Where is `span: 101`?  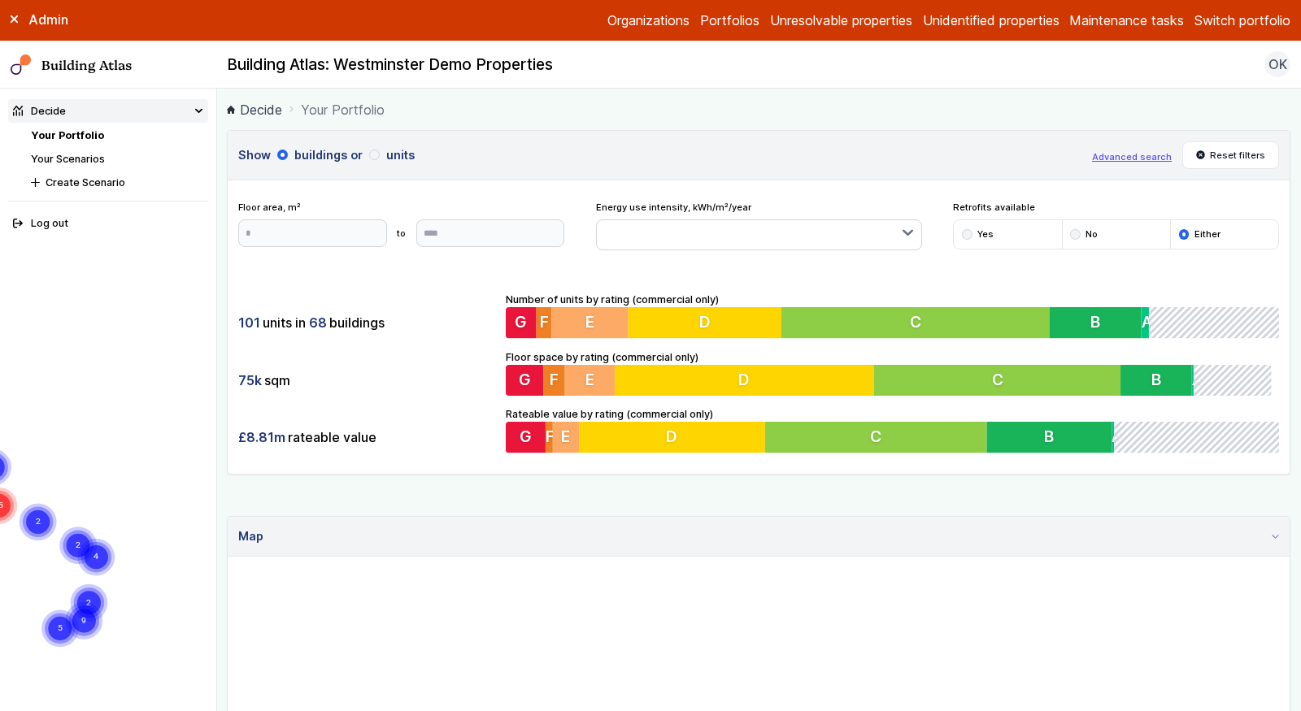
span: 101 is located at coordinates (249, 323).